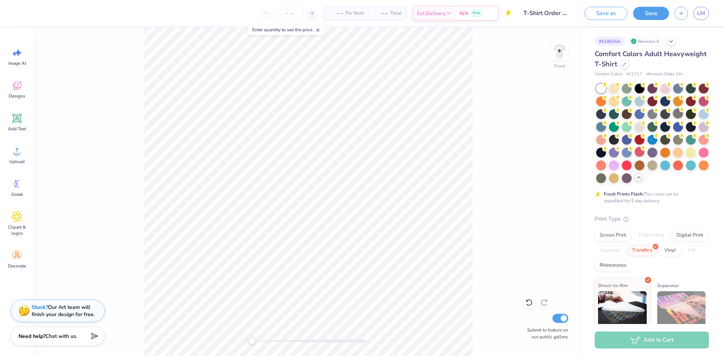  Describe the element at coordinates (40, 307) in the screenshot. I see `strong: Stuck?` at that location.